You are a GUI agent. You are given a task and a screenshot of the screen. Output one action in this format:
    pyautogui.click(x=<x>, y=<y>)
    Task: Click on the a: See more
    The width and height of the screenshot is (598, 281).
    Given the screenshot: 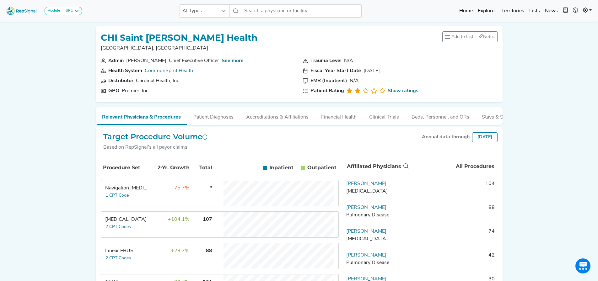 What is the action you would take?
    pyautogui.click(x=233, y=61)
    